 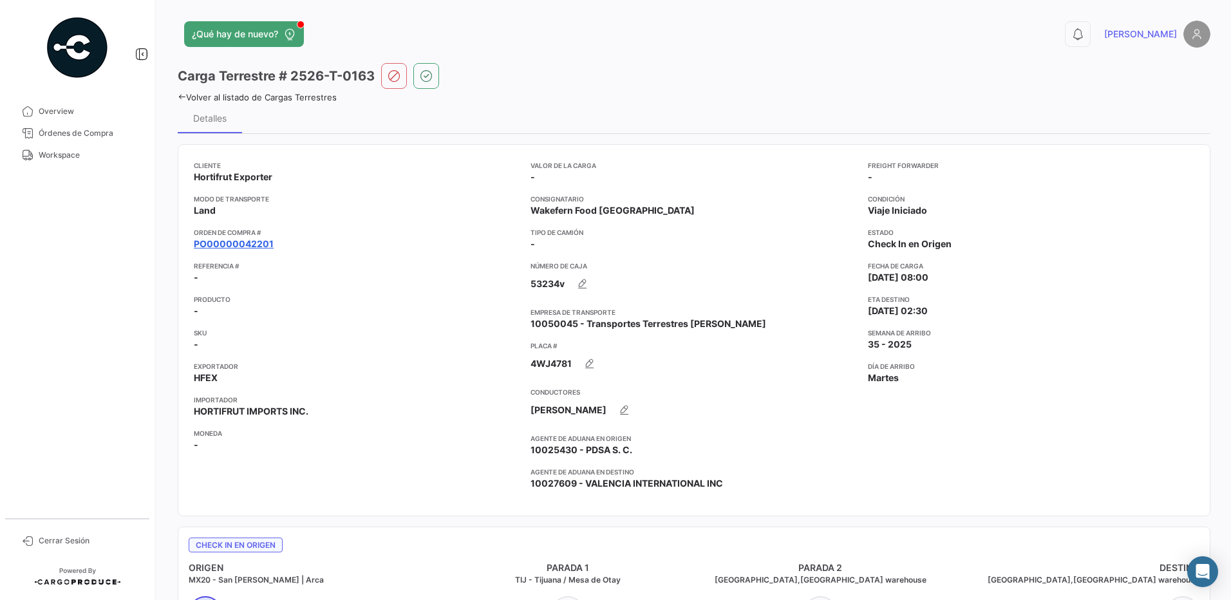 What do you see at coordinates (357, 232) in the screenshot?
I see `app-card-info-title: Orden de Compra #` at bounding box center [357, 232].